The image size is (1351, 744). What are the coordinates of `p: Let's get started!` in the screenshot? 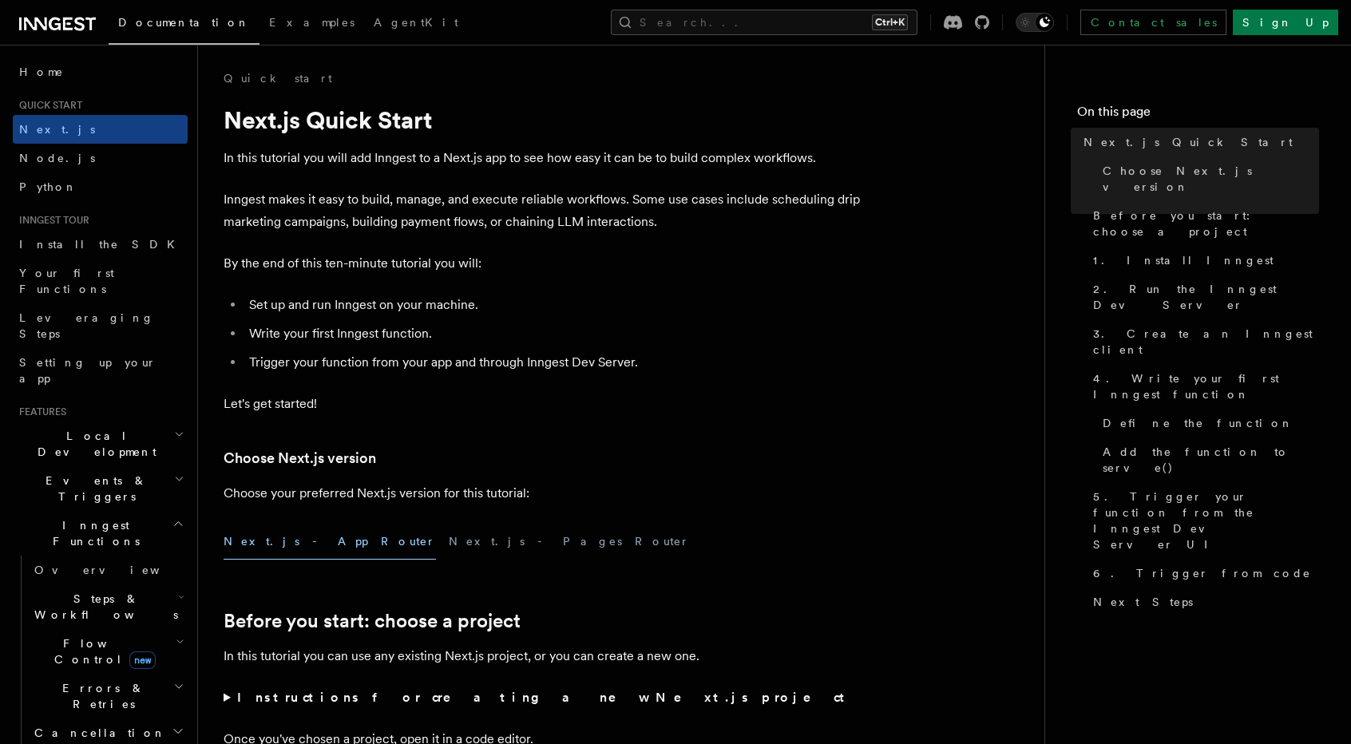 It's located at (543, 404).